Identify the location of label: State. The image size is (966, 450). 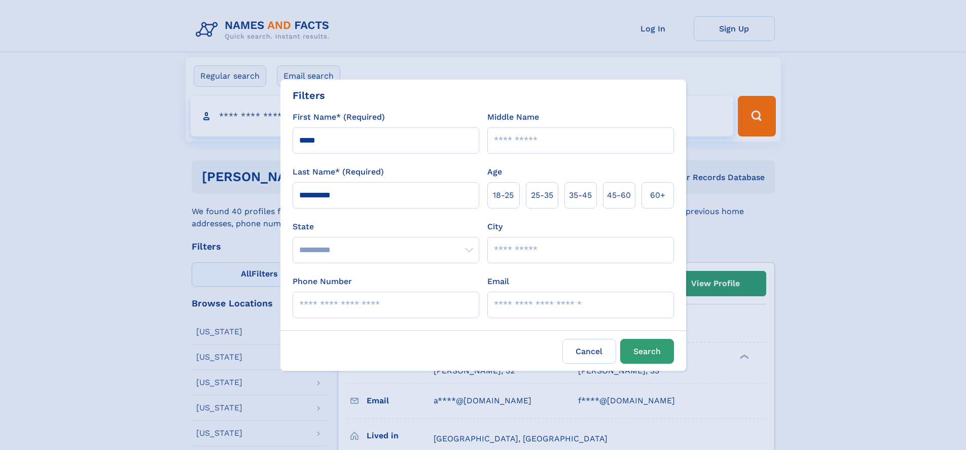
(386, 227).